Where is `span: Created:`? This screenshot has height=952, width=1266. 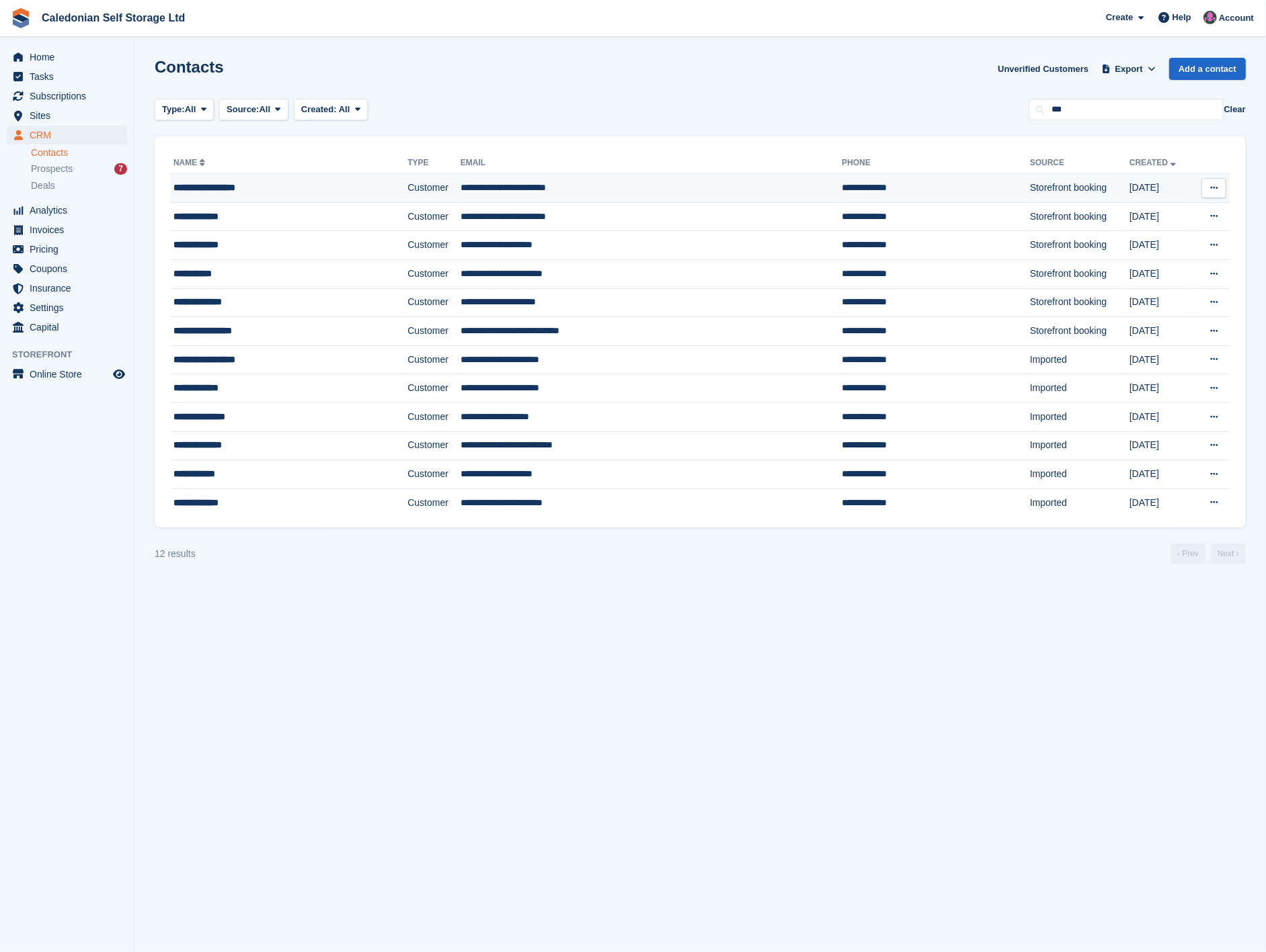
span: Created: is located at coordinates (319, 109).